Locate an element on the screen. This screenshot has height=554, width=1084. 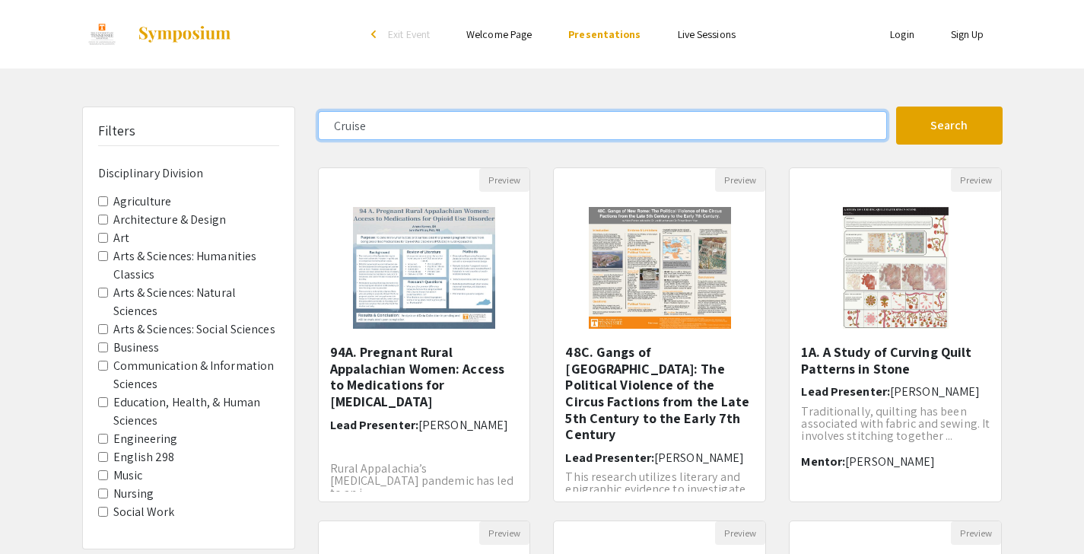
label: Business is located at coordinates (136, 348).